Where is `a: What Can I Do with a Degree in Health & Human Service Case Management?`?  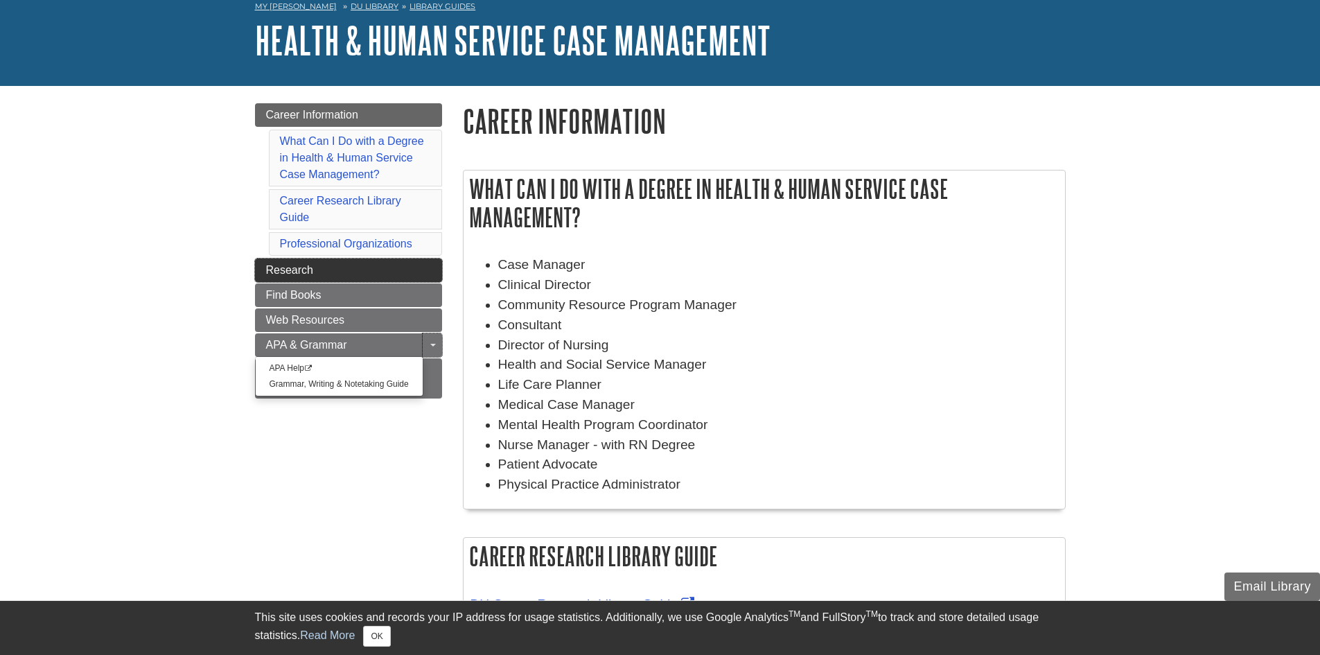
a: What Can I Do with a Degree in Health & Human Service Case Management? is located at coordinates (352, 157).